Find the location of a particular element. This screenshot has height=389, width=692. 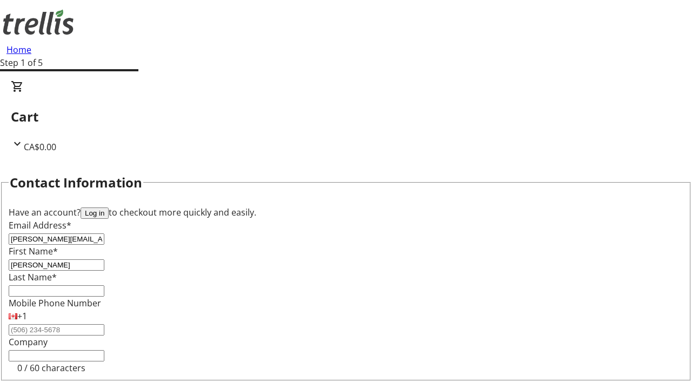

span: CA$0.00 is located at coordinates (40, 147).